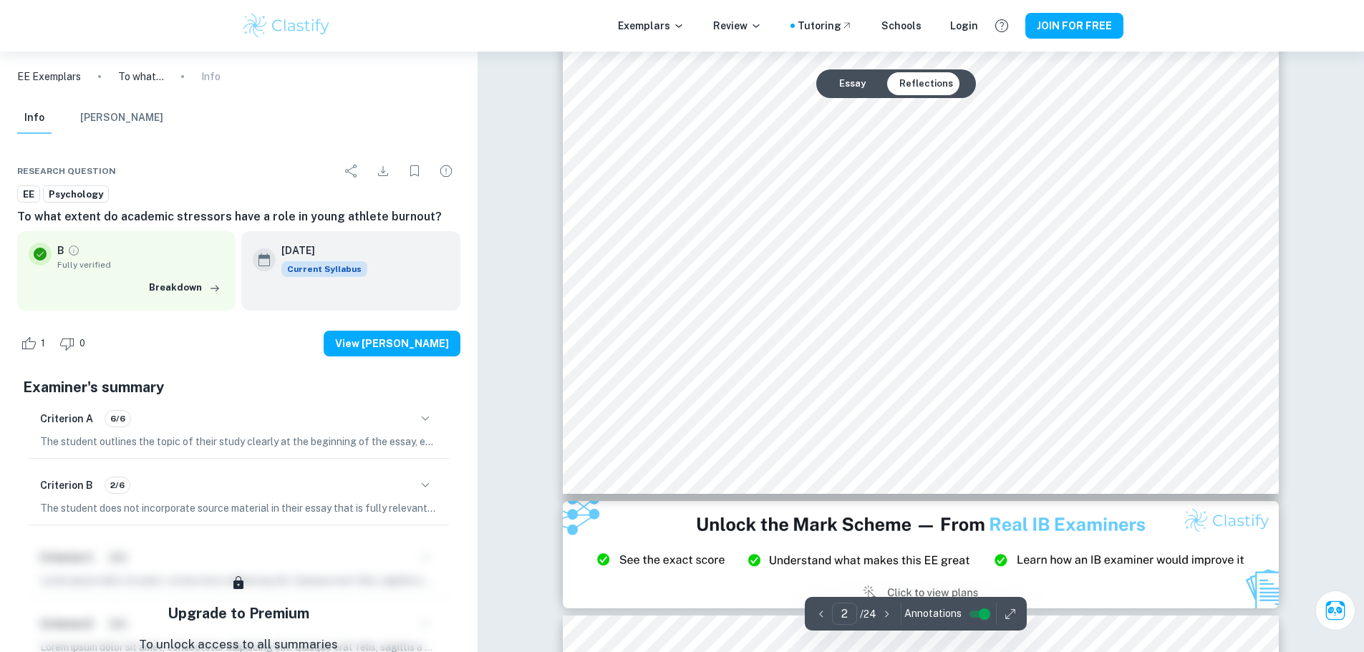 Image resolution: width=1364 pixels, height=652 pixels. Describe the element at coordinates (238, 442) in the screenshot. I see `p: The student outlines the topic of their study clearly at the beginning of the essay, effectively ...` at that location.